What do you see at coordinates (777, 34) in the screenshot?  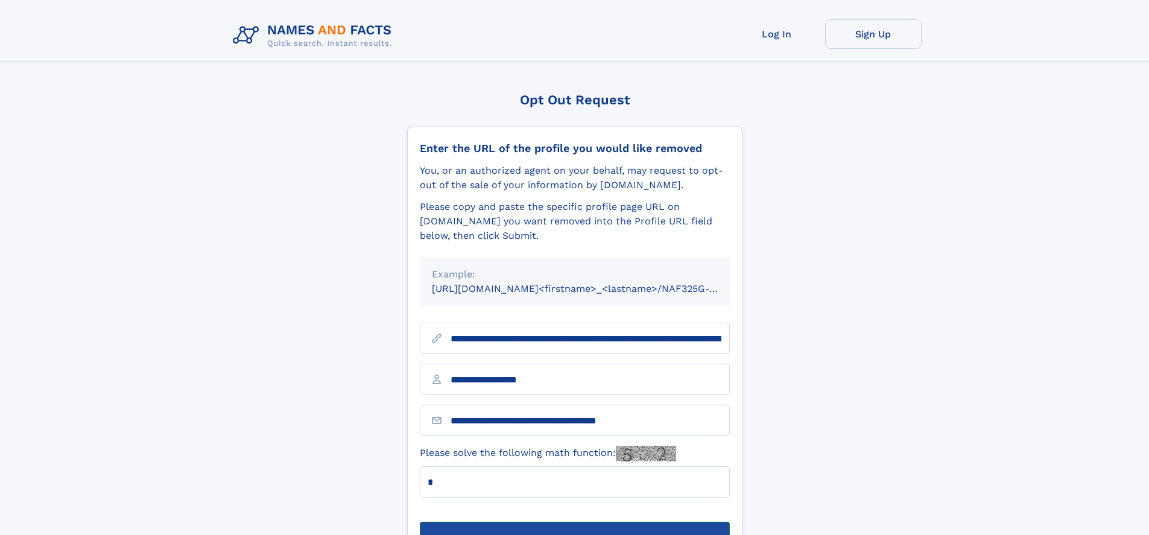 I see `a: Log In` at bounding box center [777, 34].